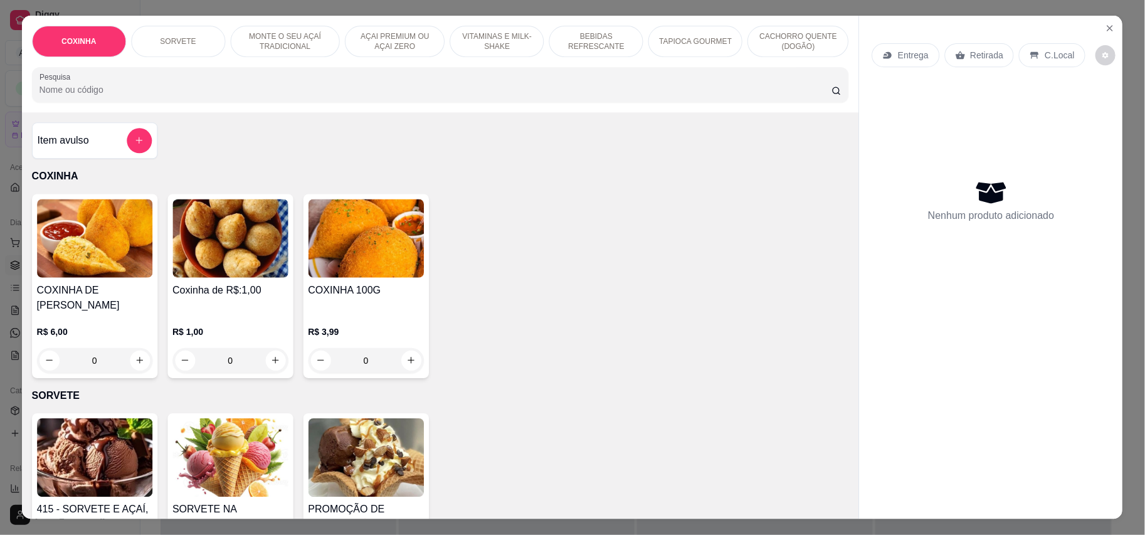 Image resolution: width=1145 pixels, height=535 pixels. What do you see at coordinates (230, 290) in the screenshot?
I see `h4: Coxinha de R$:1,00` at bounding box center [230, 290].